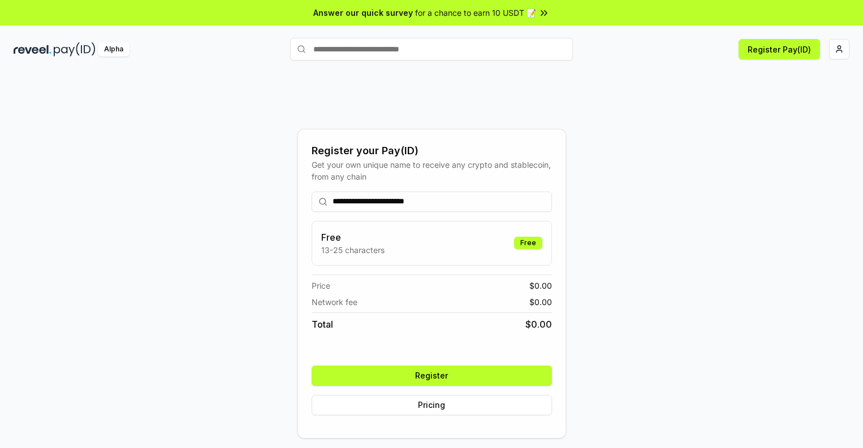  Describe the element at coordinates (431, 151) in the screenshot. I see `div: Register your Pay(ID)` at that location.